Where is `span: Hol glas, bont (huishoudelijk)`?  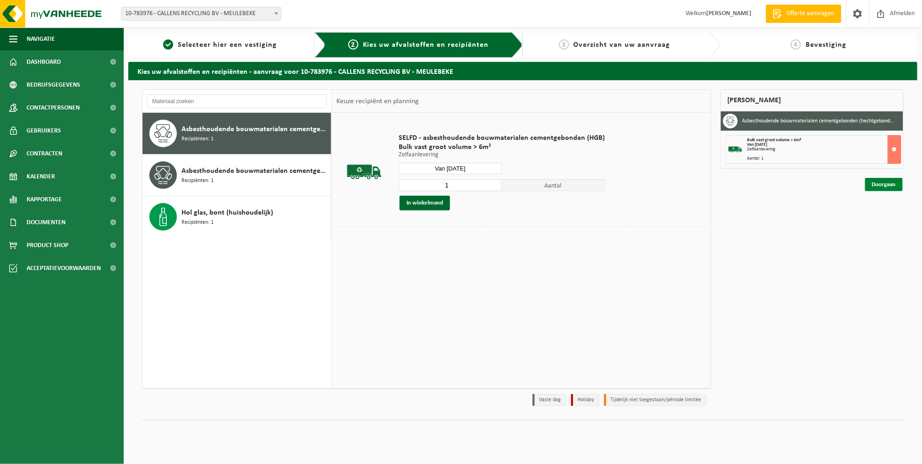
span: Hol glas, bont (huishoudelijk) is located at coordinates (227, 213).